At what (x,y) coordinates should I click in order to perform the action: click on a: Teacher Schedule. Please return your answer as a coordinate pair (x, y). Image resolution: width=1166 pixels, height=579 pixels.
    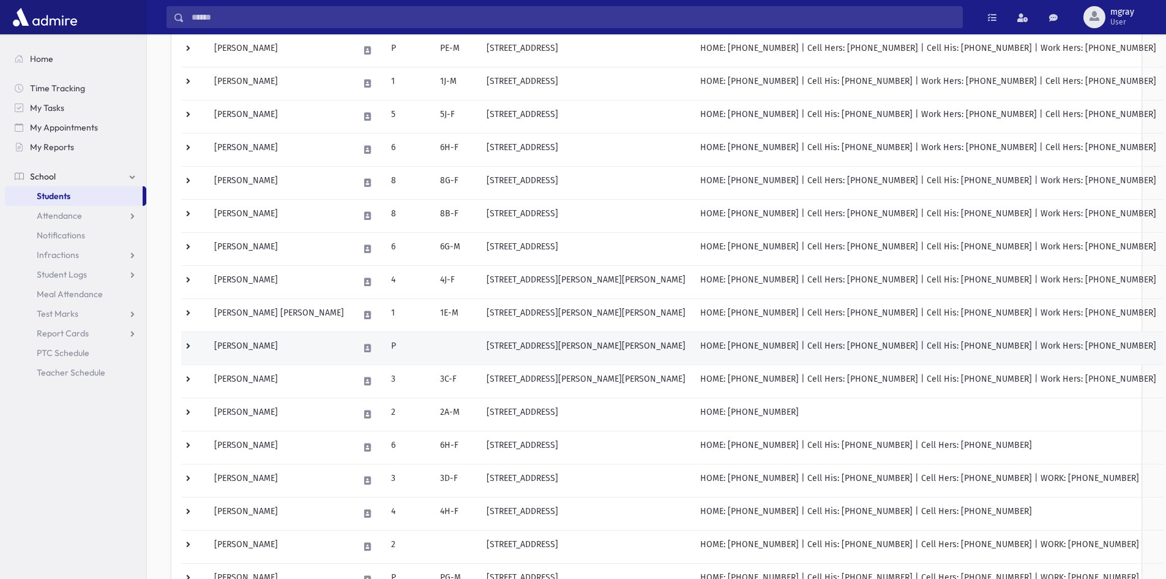
    Looking at the image, I should click on (75, 372).